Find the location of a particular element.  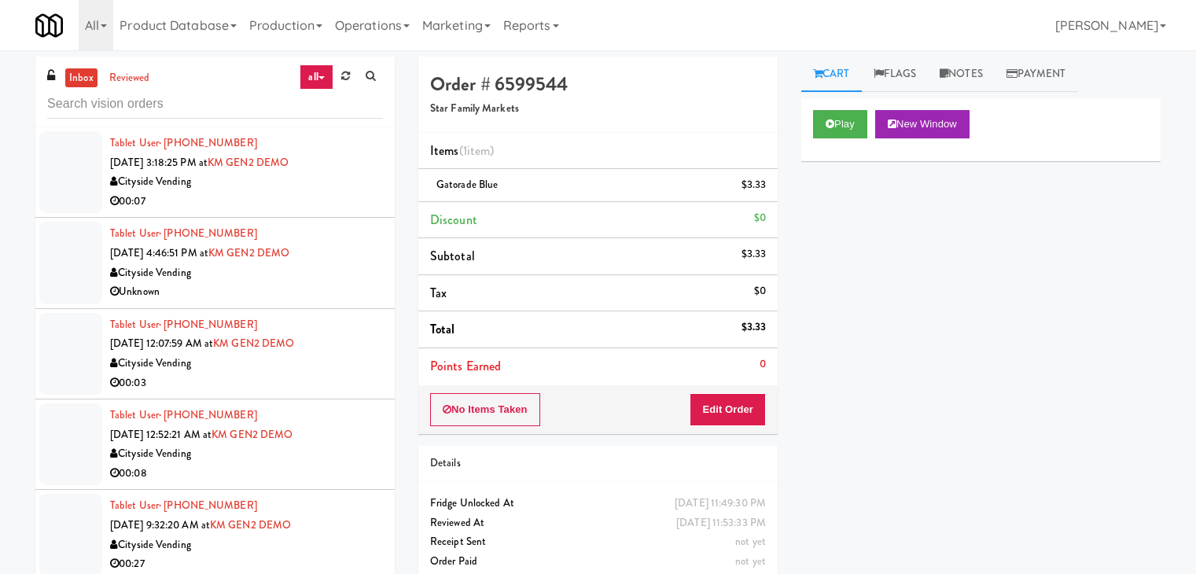

a: Payment is located at coordinates (1036, 74).